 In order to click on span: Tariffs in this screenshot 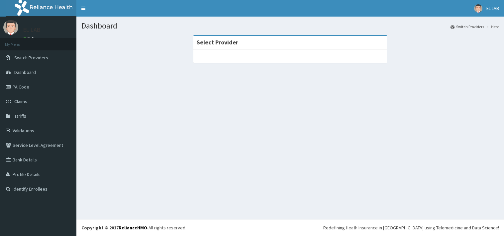, I will do `click(20, 116)`.